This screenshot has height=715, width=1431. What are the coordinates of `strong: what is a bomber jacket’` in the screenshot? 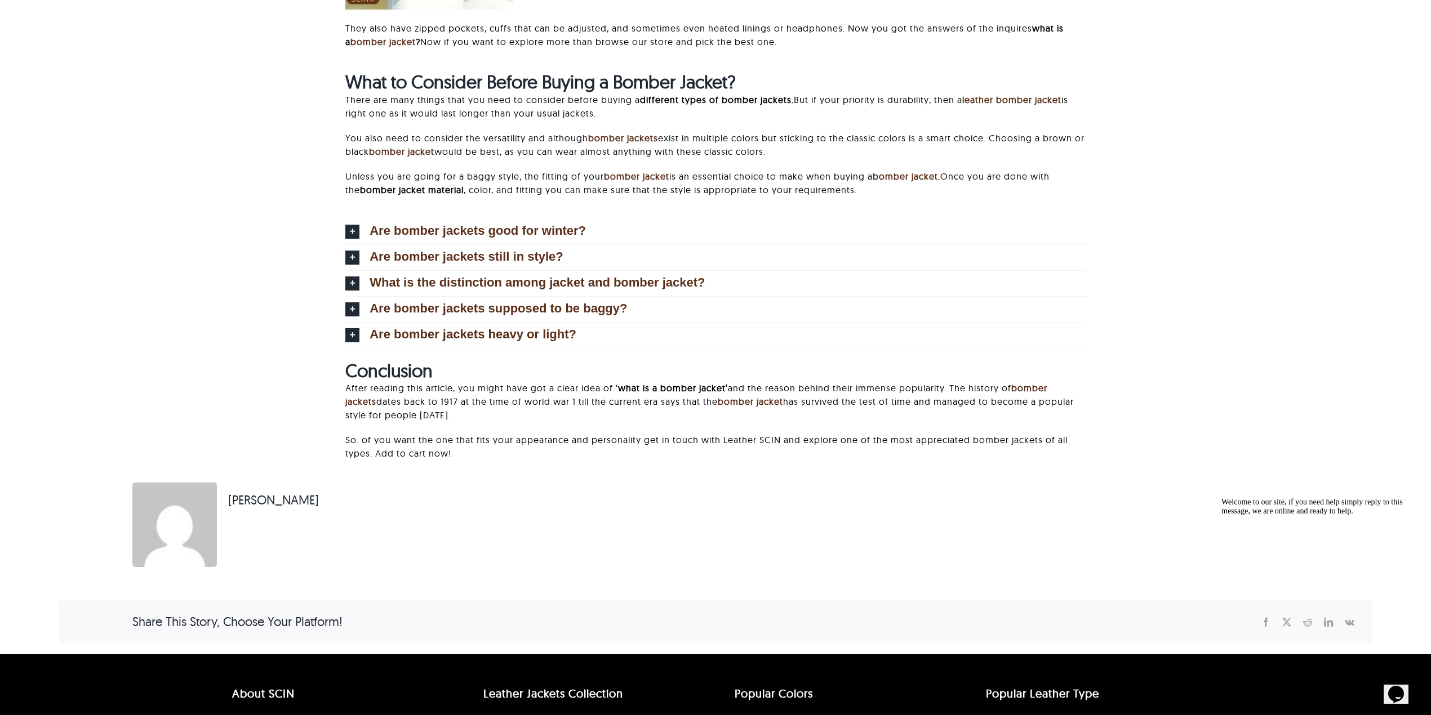 It's located at (673, 388).